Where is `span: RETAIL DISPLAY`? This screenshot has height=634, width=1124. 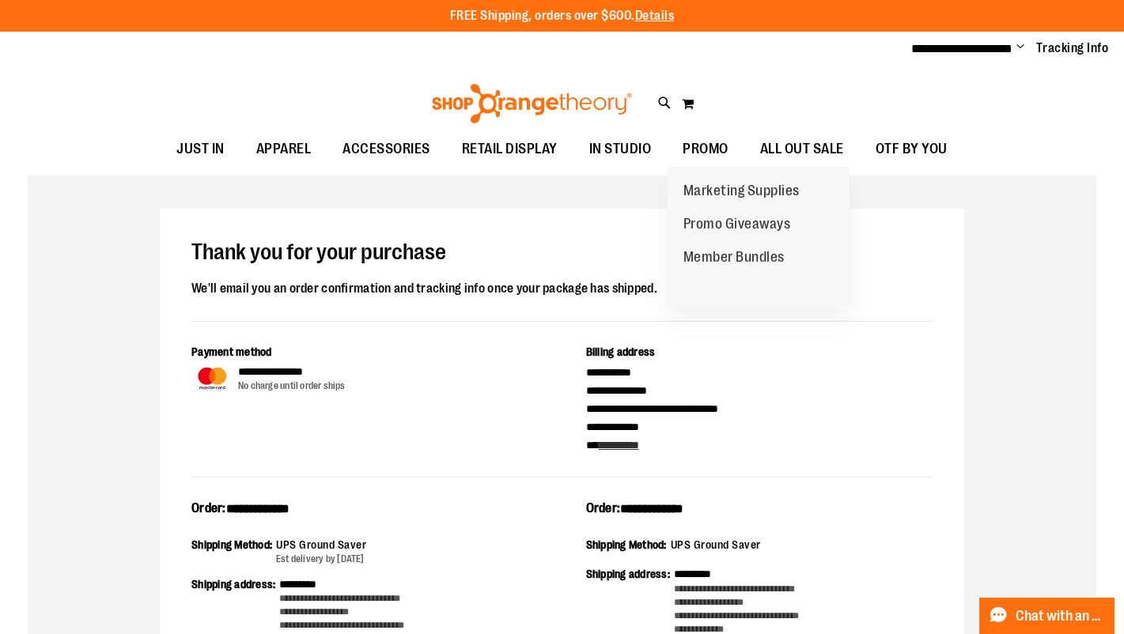 span: RETAIL DISPLAY is located at coordinates (509, 149).